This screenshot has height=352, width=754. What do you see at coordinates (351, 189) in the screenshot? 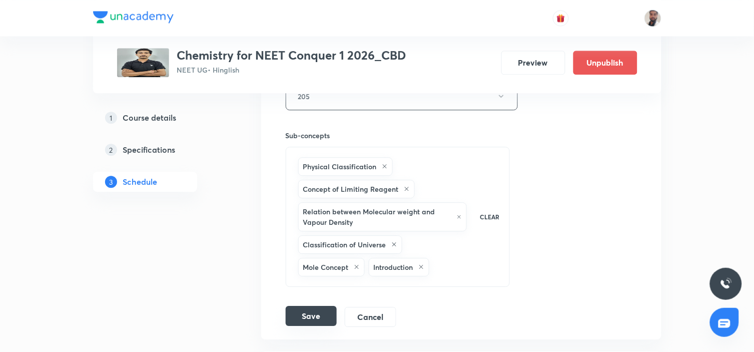
I see `h6: Concept of Limiting Reagent` at bounding box center [351, 189].